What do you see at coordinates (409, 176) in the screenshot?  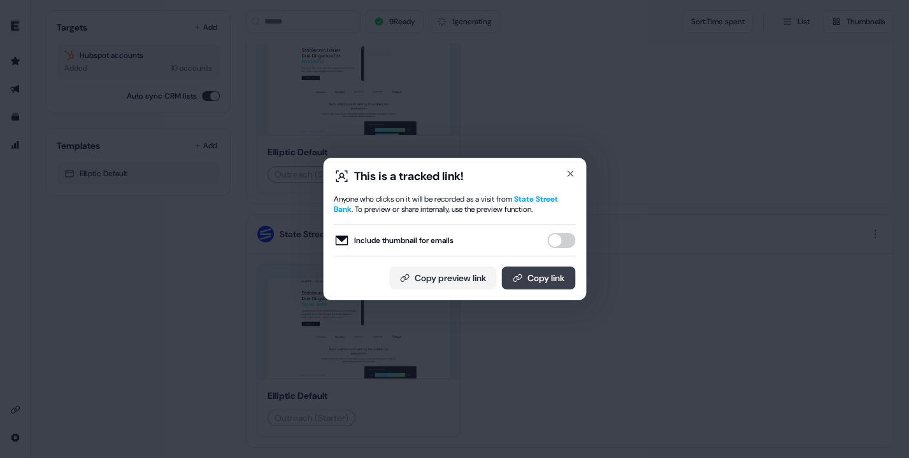 I see `div: This is a tracked link!` at bounding box center [409, 176].